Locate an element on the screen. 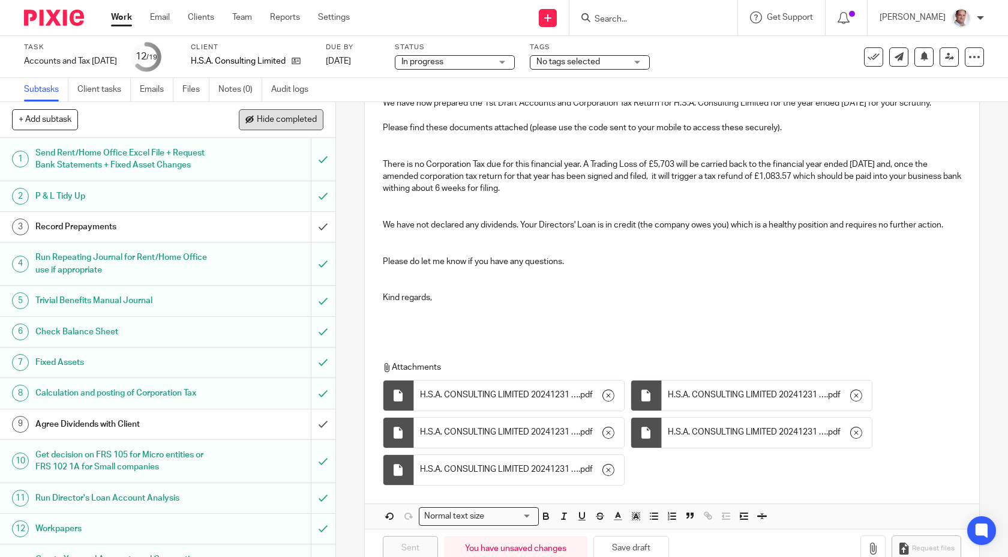  label: Task is located at coordinates (70, 47).